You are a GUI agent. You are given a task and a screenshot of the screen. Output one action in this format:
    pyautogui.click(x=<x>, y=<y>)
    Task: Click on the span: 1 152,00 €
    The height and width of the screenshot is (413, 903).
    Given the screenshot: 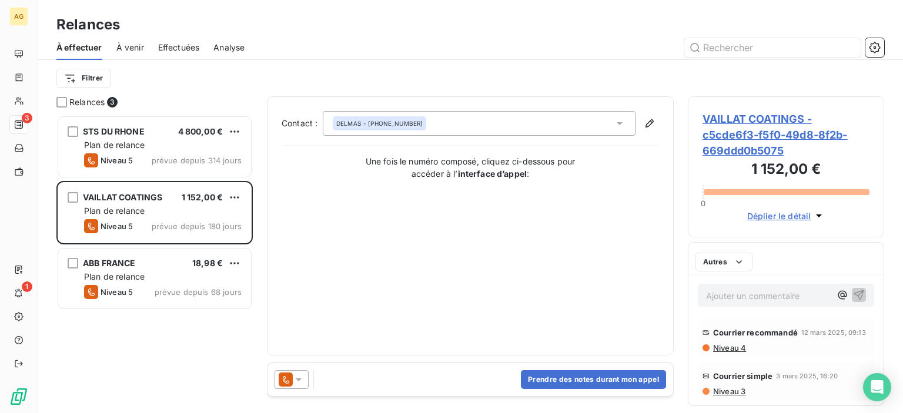 What is the action you would take?
    pyautogui.click(x=202, y=197)
    